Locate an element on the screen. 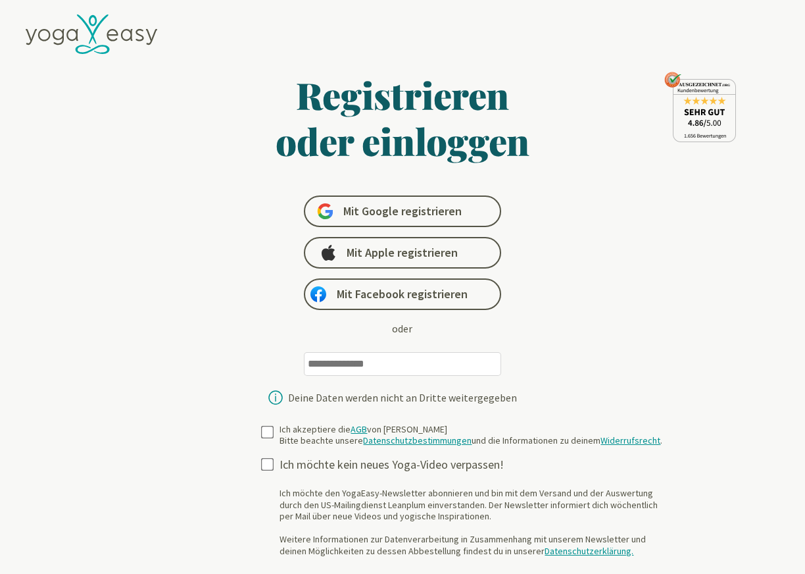 This screenshot has width=805, height=574. a: Mit Apple registrieren is located at coordinates (403, 253).